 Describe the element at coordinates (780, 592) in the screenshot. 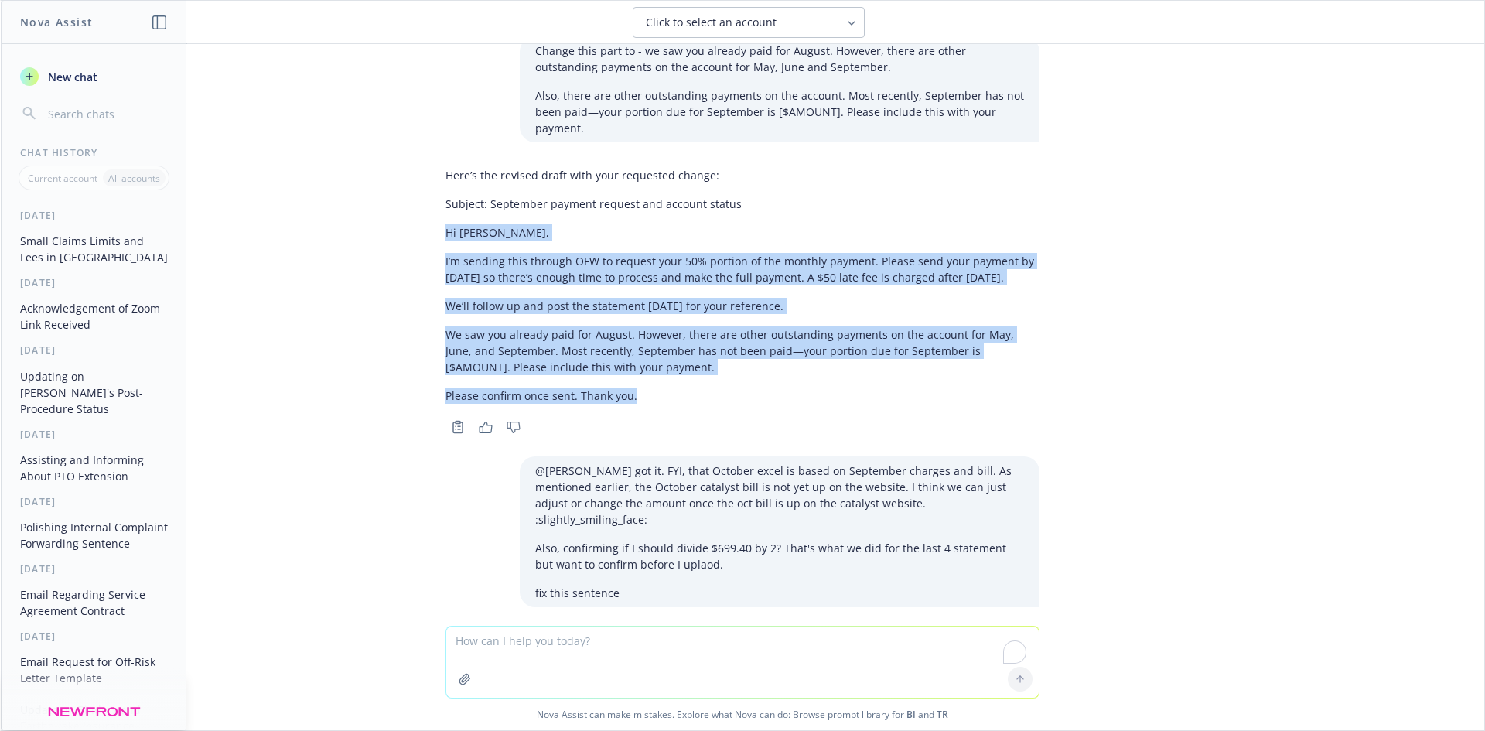

I see `p: fix this sentence` at that location.